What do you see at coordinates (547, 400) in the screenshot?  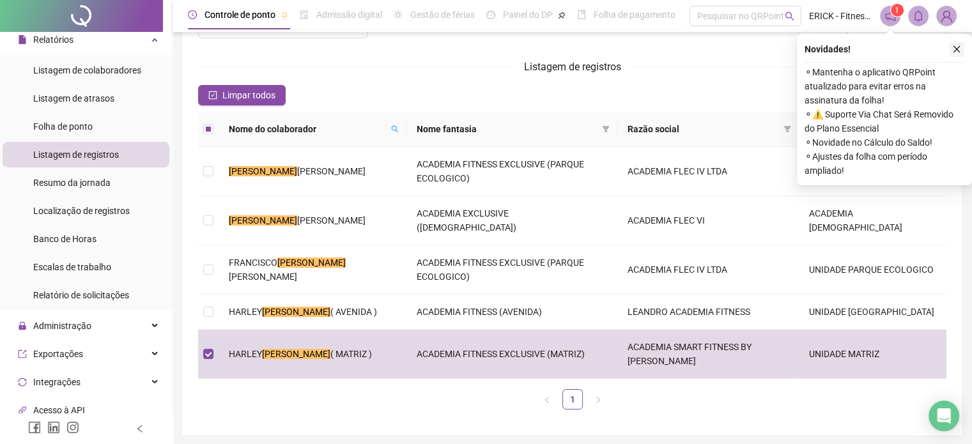 I see `li: Página anterior` at bounding box center [547, 400].